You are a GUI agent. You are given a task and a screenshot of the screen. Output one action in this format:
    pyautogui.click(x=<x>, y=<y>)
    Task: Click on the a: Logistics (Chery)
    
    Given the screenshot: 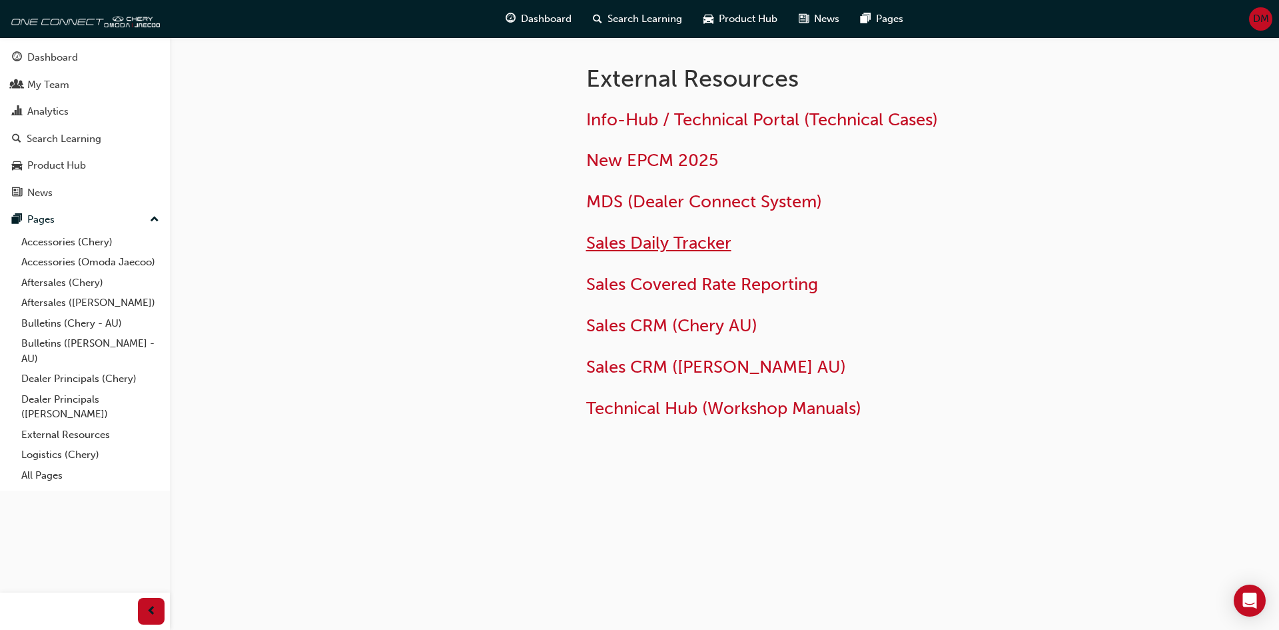 What is the action you would take?
    pyautogui.click(x=90, y=454)
    